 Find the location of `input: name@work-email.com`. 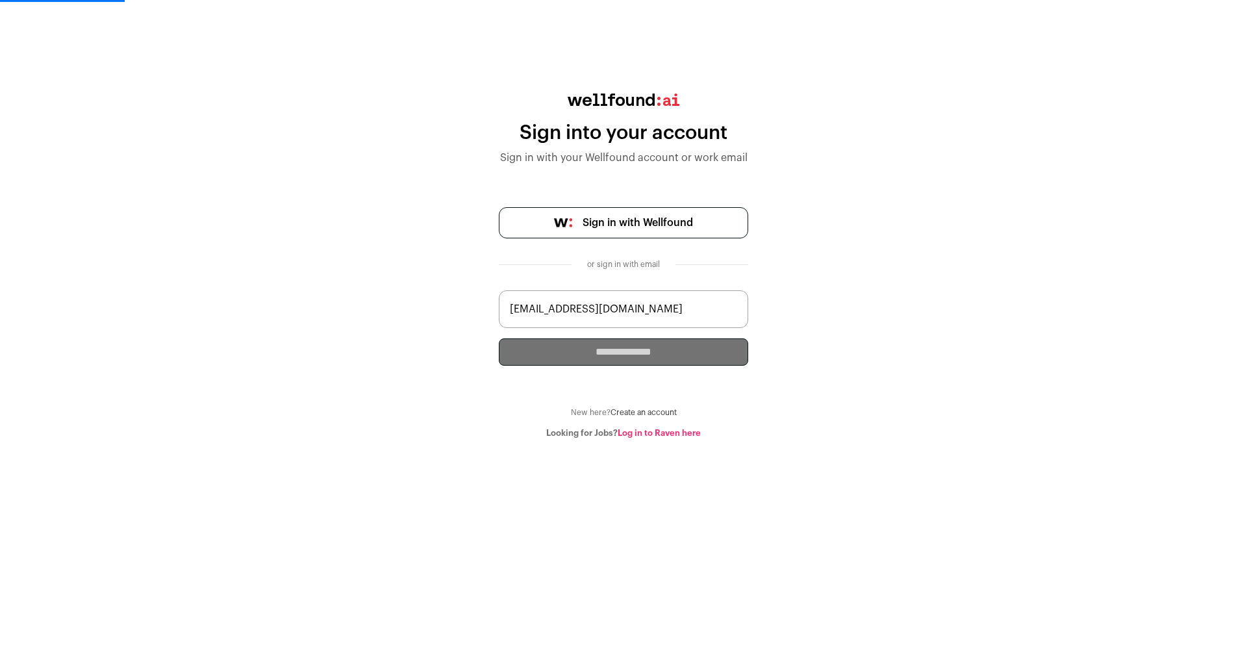

input: name@work-email.com is located at coordinates (624, 309).